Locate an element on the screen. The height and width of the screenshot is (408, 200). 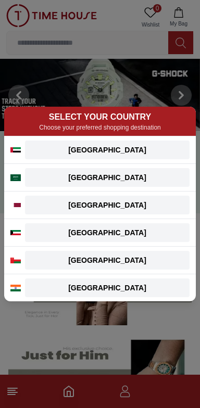
img: Kuwait flag is located at coordinates (16, 232).